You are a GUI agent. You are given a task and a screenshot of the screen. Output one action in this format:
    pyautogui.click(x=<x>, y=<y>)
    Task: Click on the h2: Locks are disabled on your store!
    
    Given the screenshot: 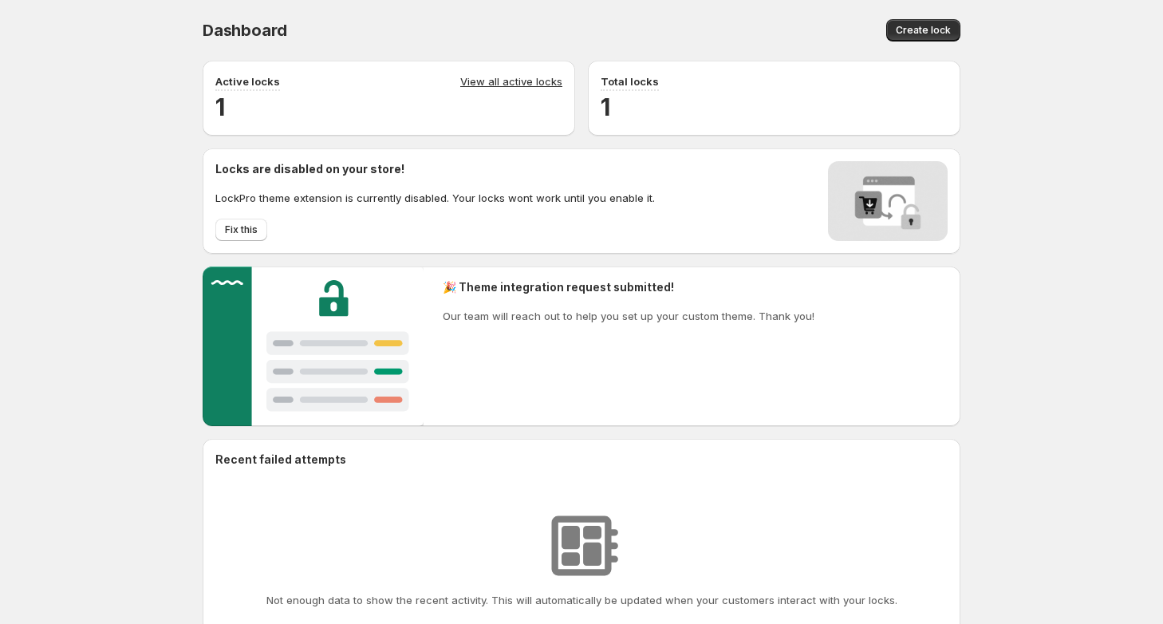 What is the action you would take?
    pyautogui.click(x=435, y=169)
    